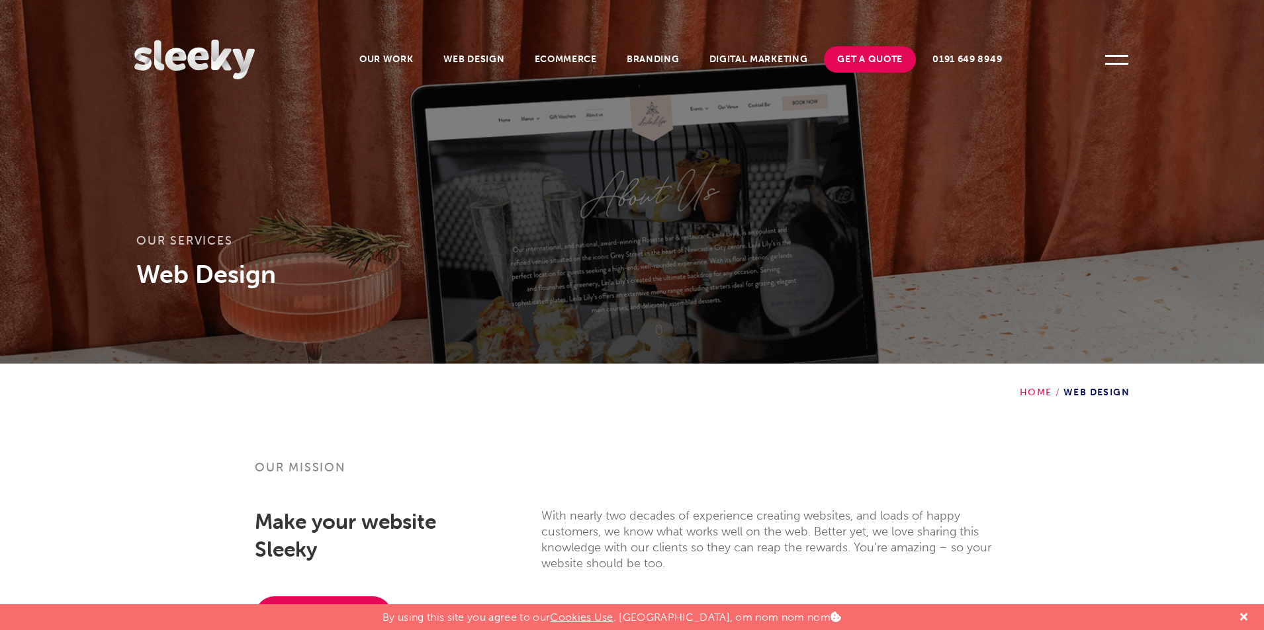  I want to click on div: Web Design, so click(1074, 381).